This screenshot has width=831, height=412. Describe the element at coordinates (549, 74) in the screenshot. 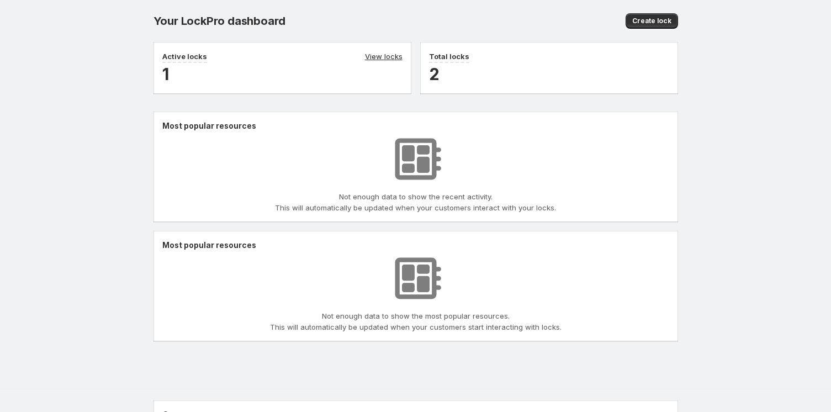

I see `h2: 2` at that location.